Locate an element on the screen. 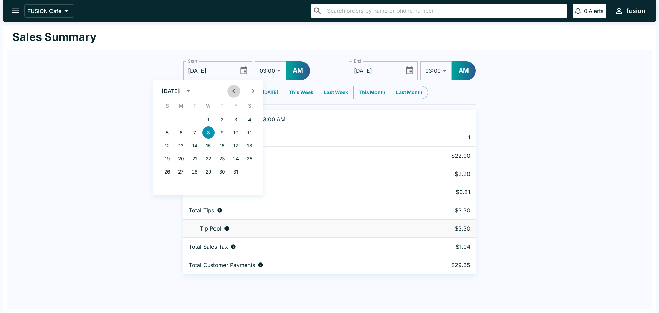 The height and width of the screenshot is (313, 659). button: This Month is located at coordinates (372, 92).